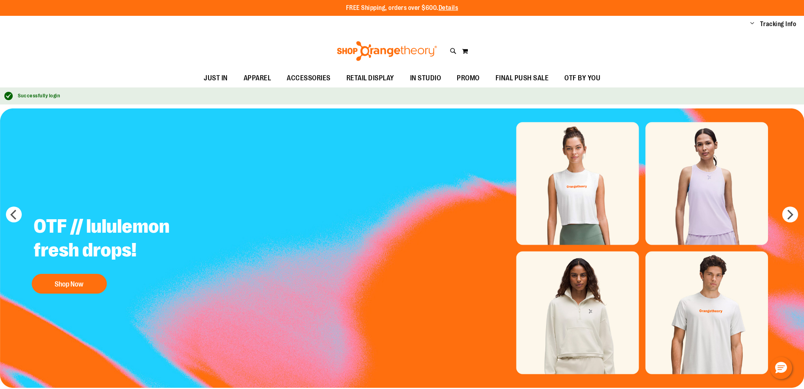 The width and height of the screenshot is (804, 389). What do you see at coordinates (426, 78) in the screenshot?
I see `span: IN STUDIO` at bounding box center [426, 78].